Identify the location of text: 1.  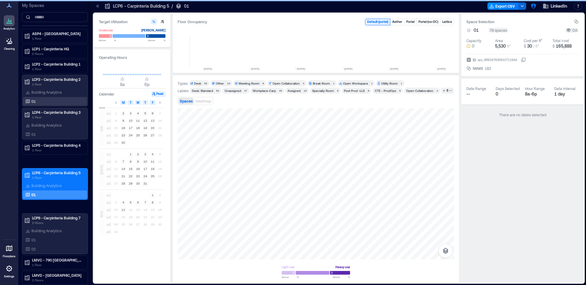
(131, 154).